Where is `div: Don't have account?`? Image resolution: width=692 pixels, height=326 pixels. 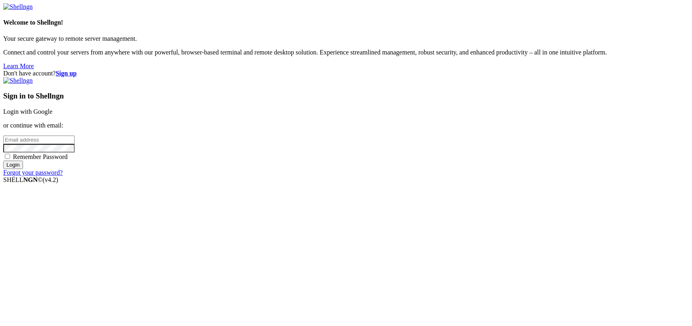
div: Don't have account? is located at coordinates (346, 73).